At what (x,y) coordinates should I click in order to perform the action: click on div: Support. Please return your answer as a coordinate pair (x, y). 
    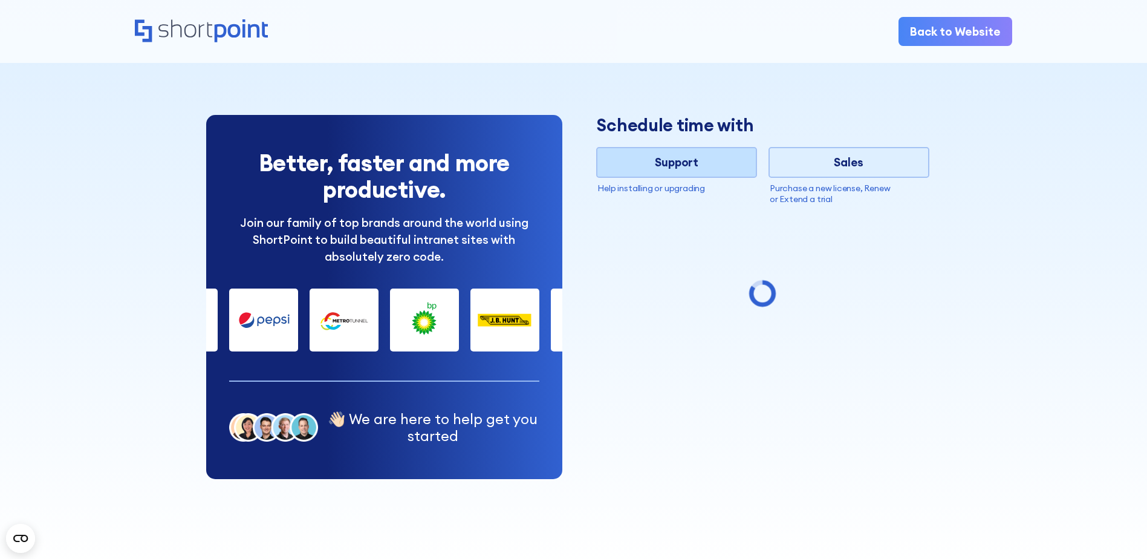
    Looking at the image, I should click on (677, 162).